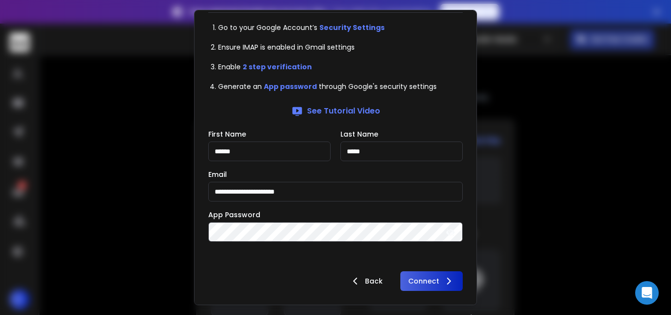 The width and height of the screenshot is (671, 315). Describe the element at coordinates (340, 47) in the screenshot. I see `li: Ensure IMAP is enabled in Gmail settings` at that location.